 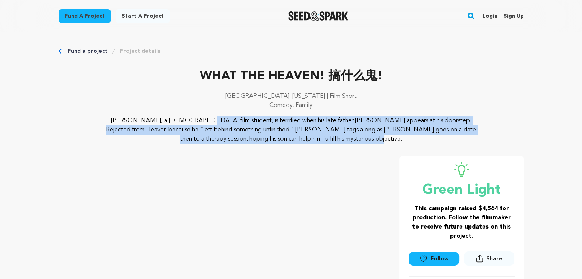 What do you see at coordinates (461, 190) in the screenshot?
I see `p: Green Light` at bounding box center [461, 190].